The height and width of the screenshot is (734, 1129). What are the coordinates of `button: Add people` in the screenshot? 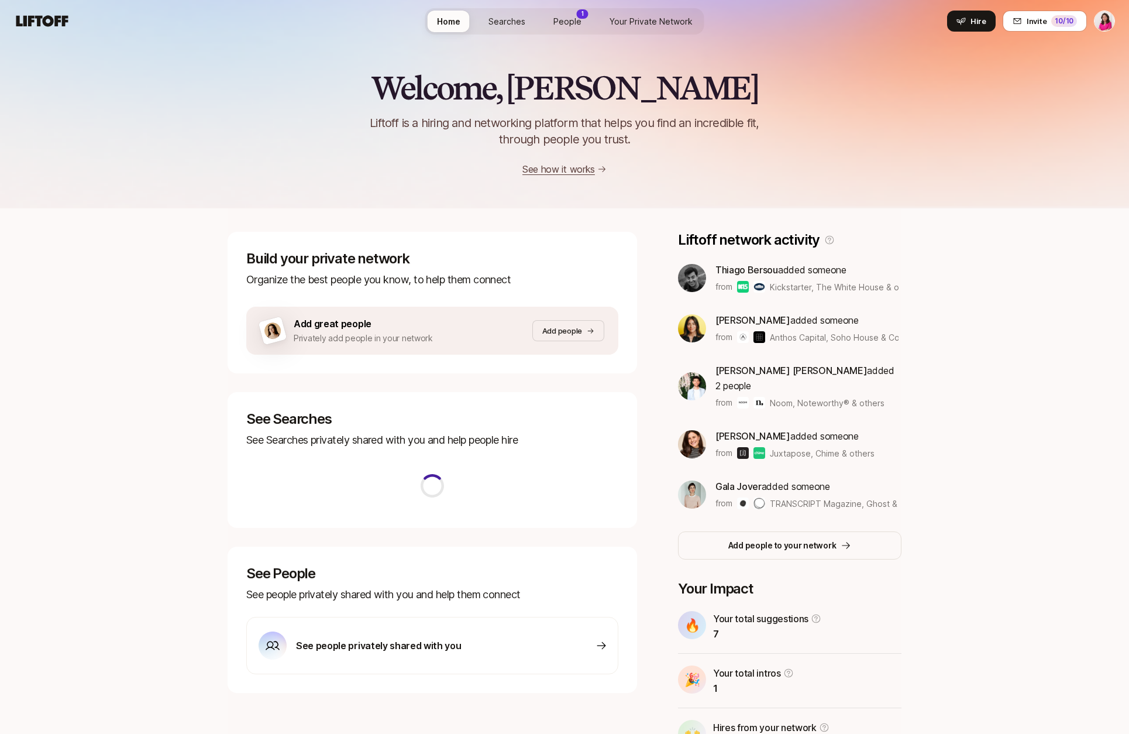 It's located at (568, 331).